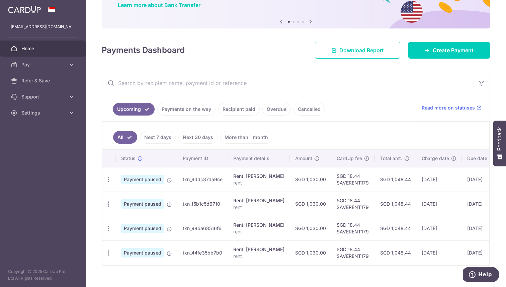  What do you see at coordinates (500, 139) in the screenshot?
I see `span: Feedback` at bounding box center [500, 139].